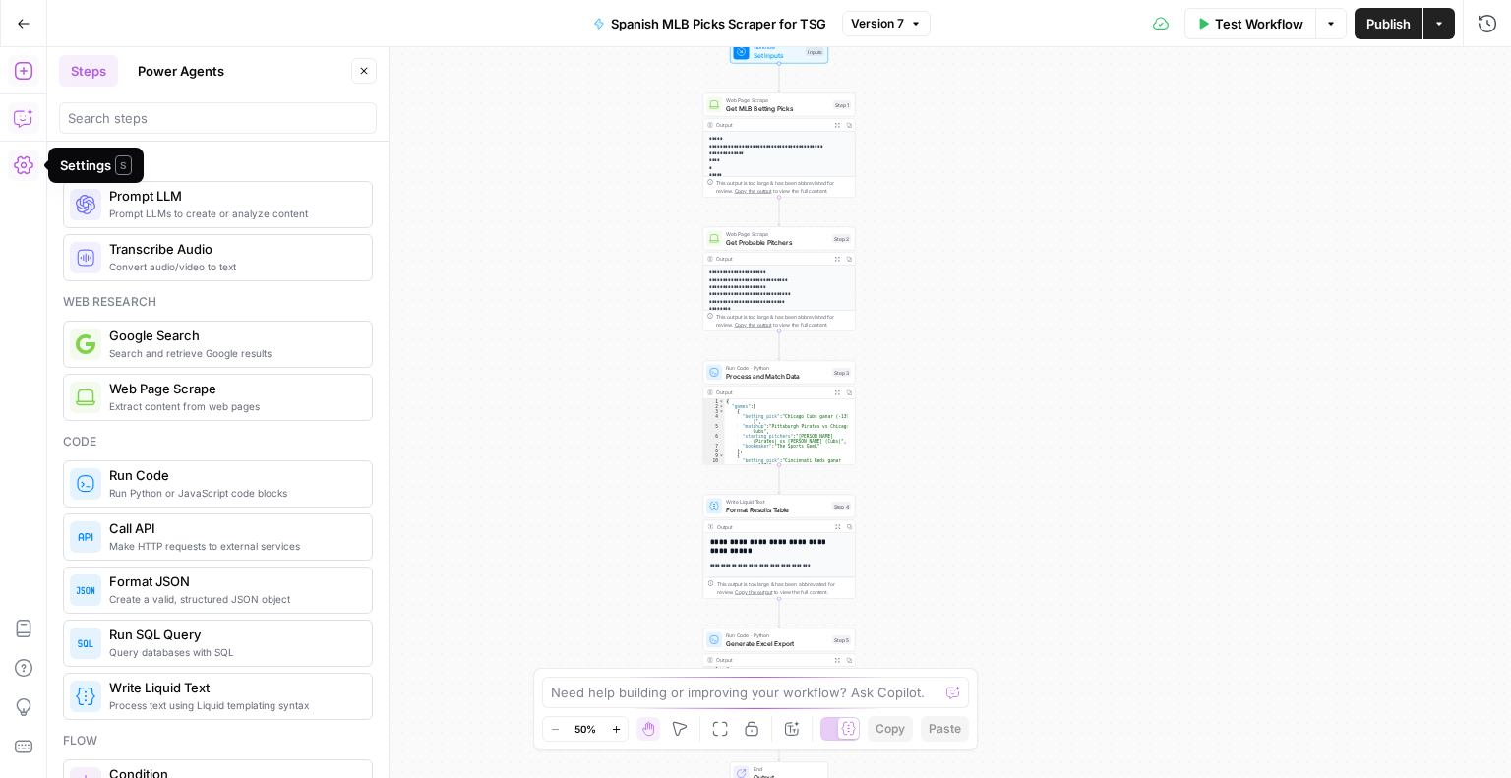 This screenshot has height=778, width=1511. Describe the element at coordinates (714, 439) in the screenshot. I see `div: 6` at that location.